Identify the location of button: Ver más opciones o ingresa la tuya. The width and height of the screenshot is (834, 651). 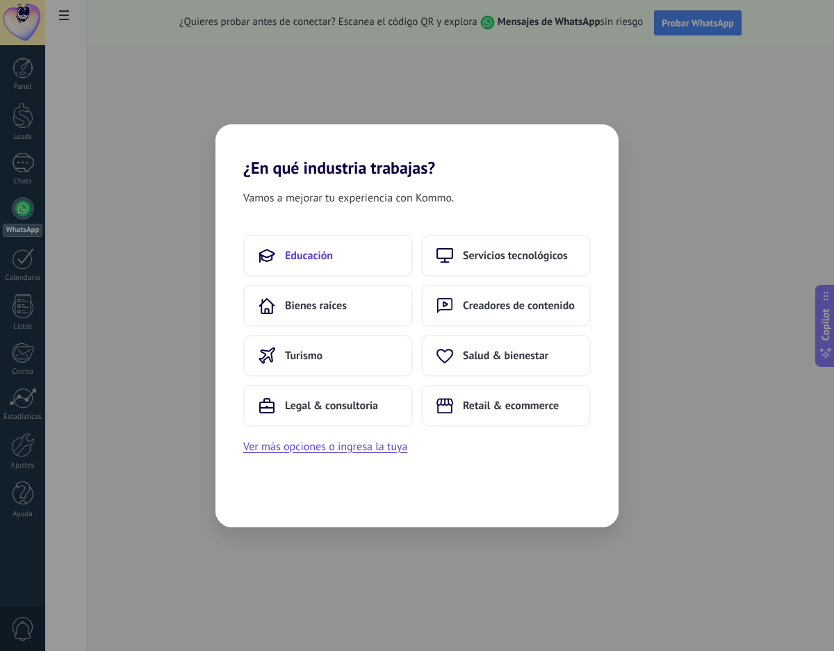
(325, 447).